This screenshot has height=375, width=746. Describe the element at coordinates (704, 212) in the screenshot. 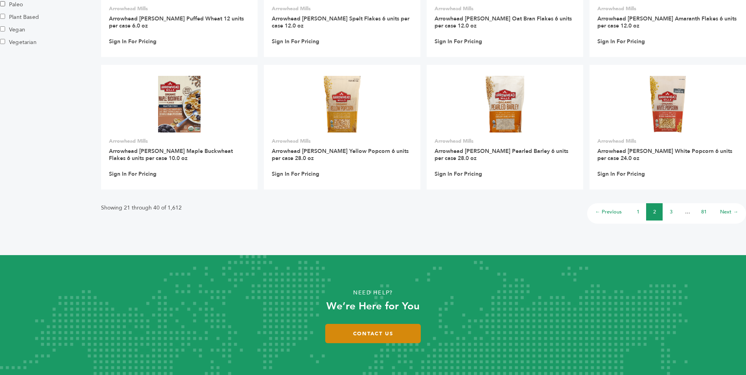

I see `a: 81` at that location.